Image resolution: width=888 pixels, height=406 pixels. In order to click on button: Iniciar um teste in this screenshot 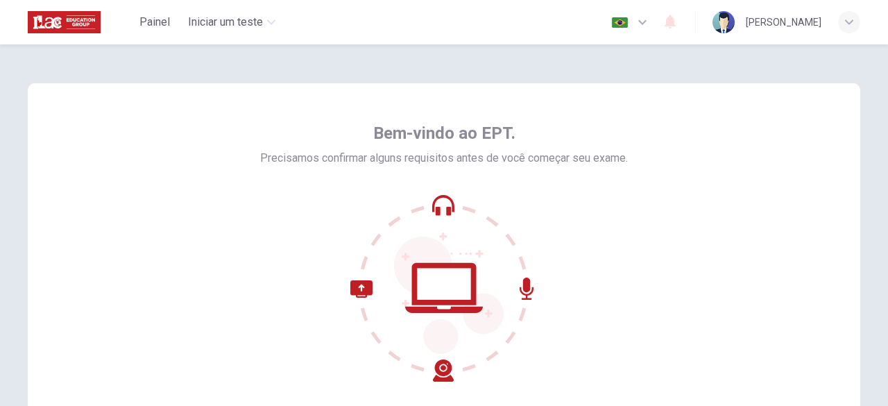, I will do `click(232, 22)`.